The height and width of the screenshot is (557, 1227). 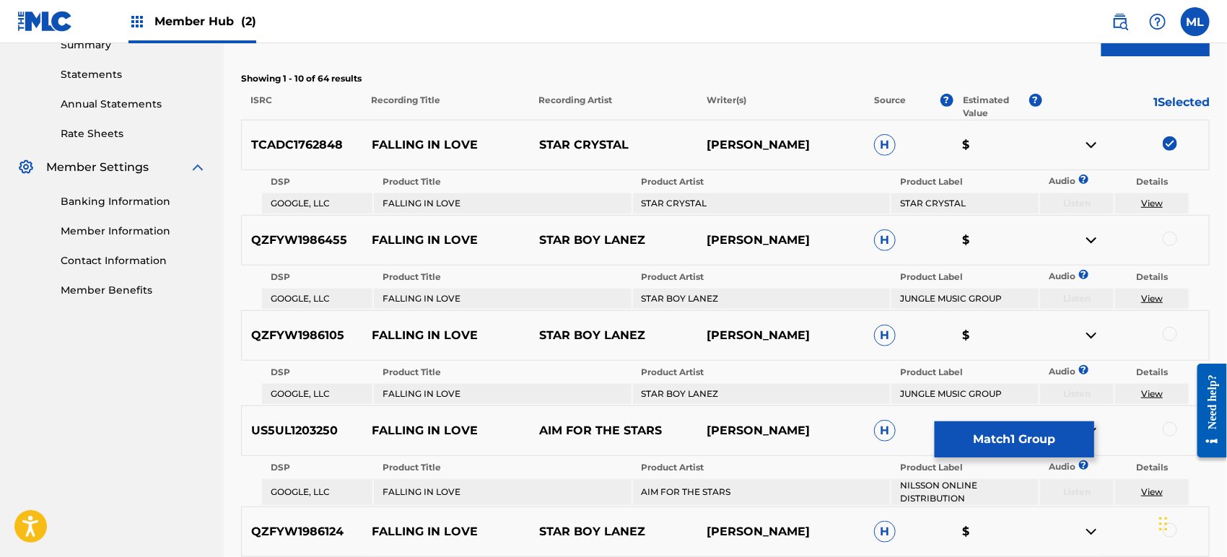 I want to click on div: Open Resource Center, so click(x=25, y=58).